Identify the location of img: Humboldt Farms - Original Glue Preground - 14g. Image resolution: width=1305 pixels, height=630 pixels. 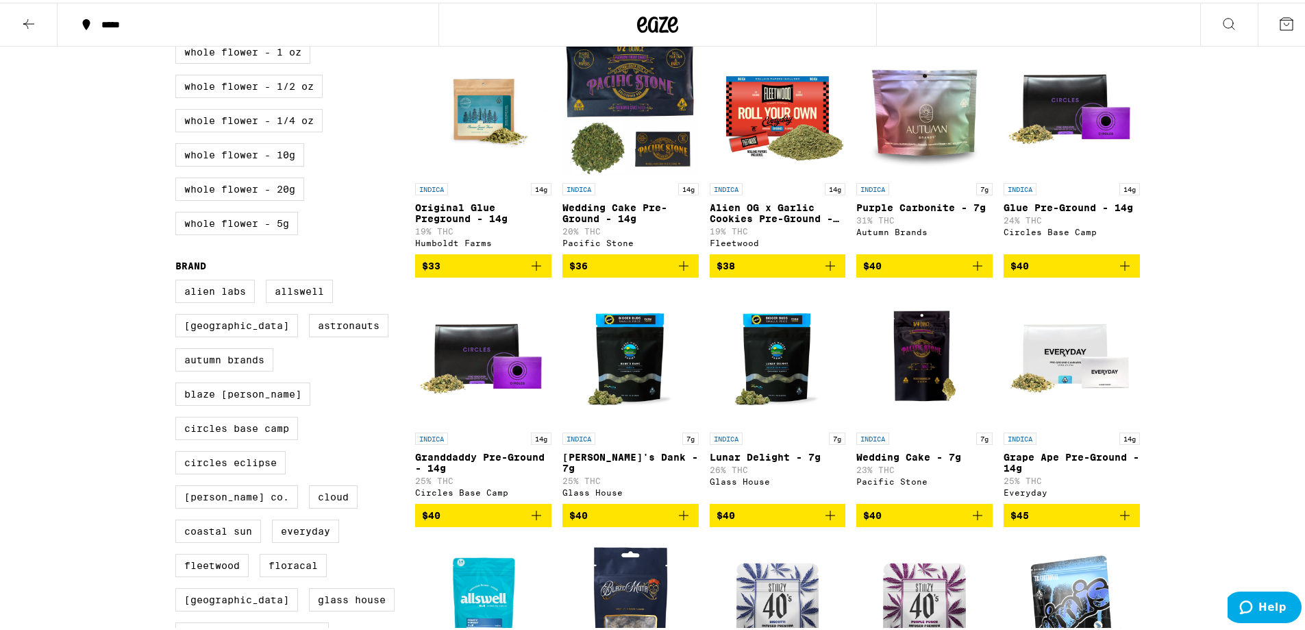
(483, 105).